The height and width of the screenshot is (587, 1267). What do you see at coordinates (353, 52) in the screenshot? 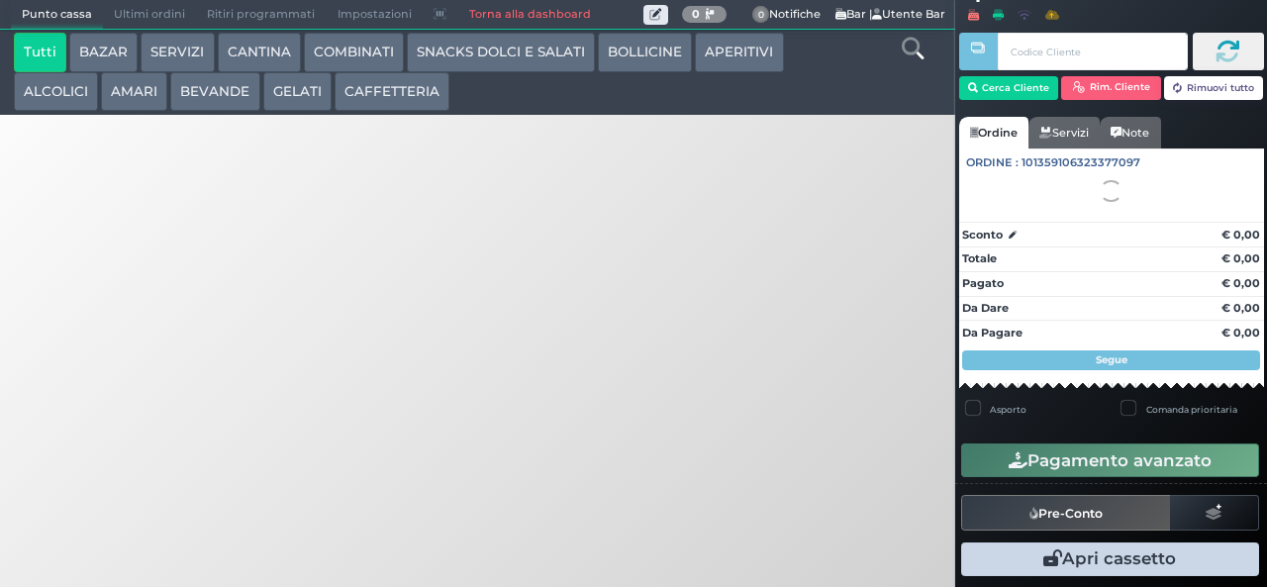
I see `button: COMBINATI` at bounding box center [353, 52].